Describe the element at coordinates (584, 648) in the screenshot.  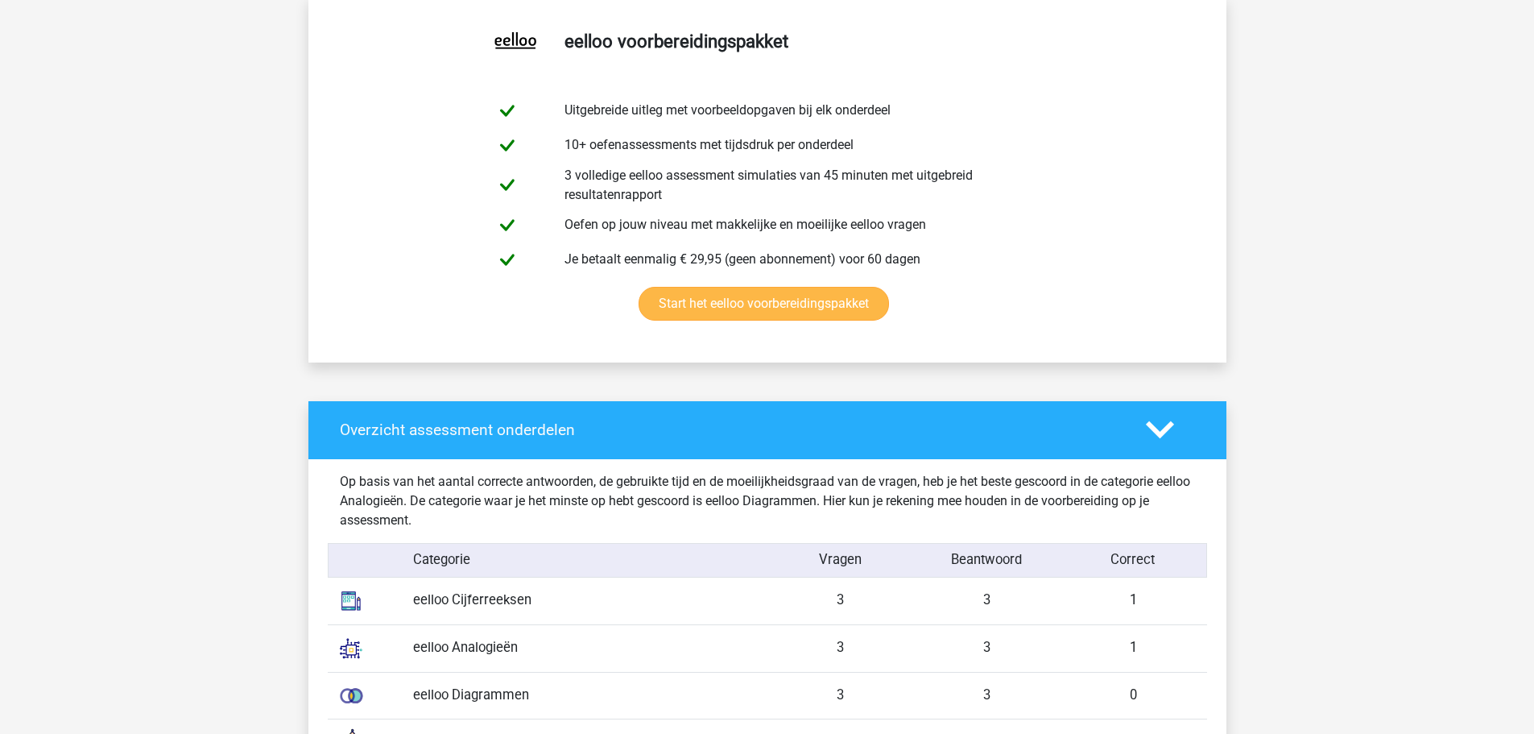
I see `div: eelloo Analogieën` at that location.